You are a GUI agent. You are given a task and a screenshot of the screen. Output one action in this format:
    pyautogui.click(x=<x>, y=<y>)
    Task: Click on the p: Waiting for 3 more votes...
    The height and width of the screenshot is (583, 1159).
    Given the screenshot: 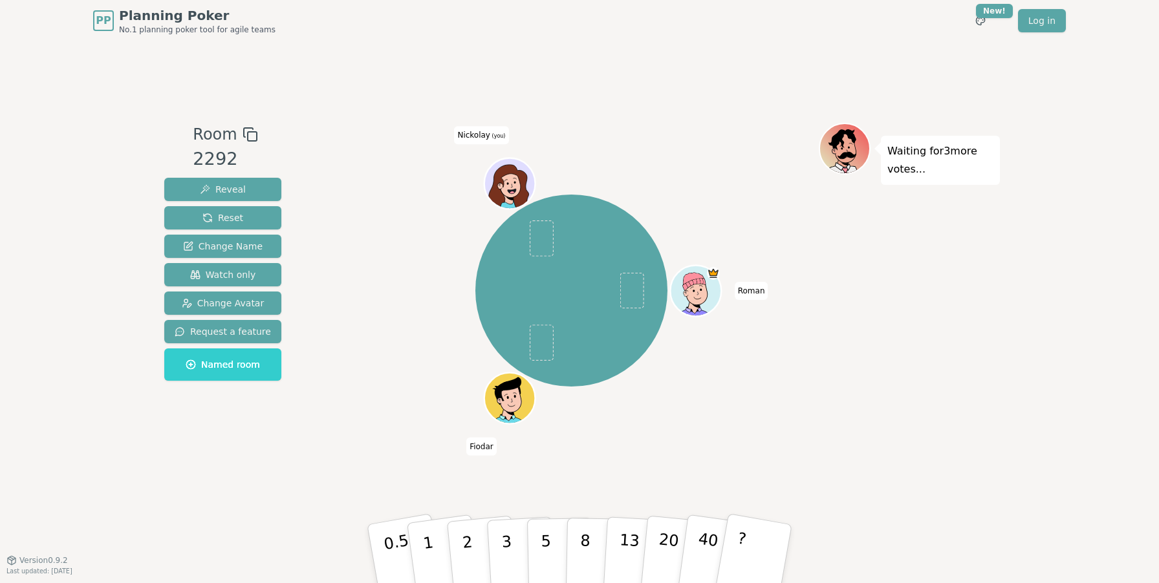 What is the action you would take?
    pyautogui.click(x=940, y=160)
    